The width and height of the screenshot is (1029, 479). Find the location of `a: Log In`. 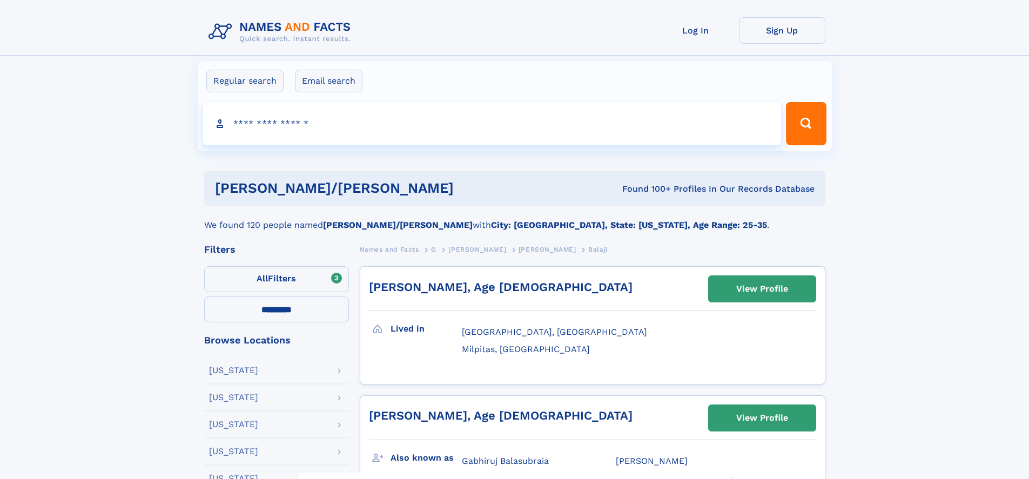

a: Log In is located at coordinates (696, 30).